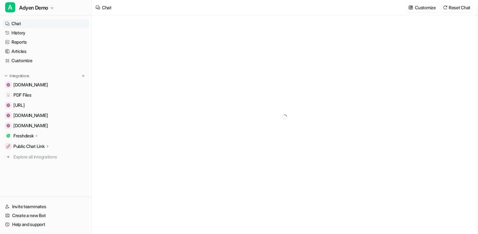  What do you see at coordinates (457, 7) in the screenshot?
I see `button: Reset Chat` at bounding box center [457, 7].